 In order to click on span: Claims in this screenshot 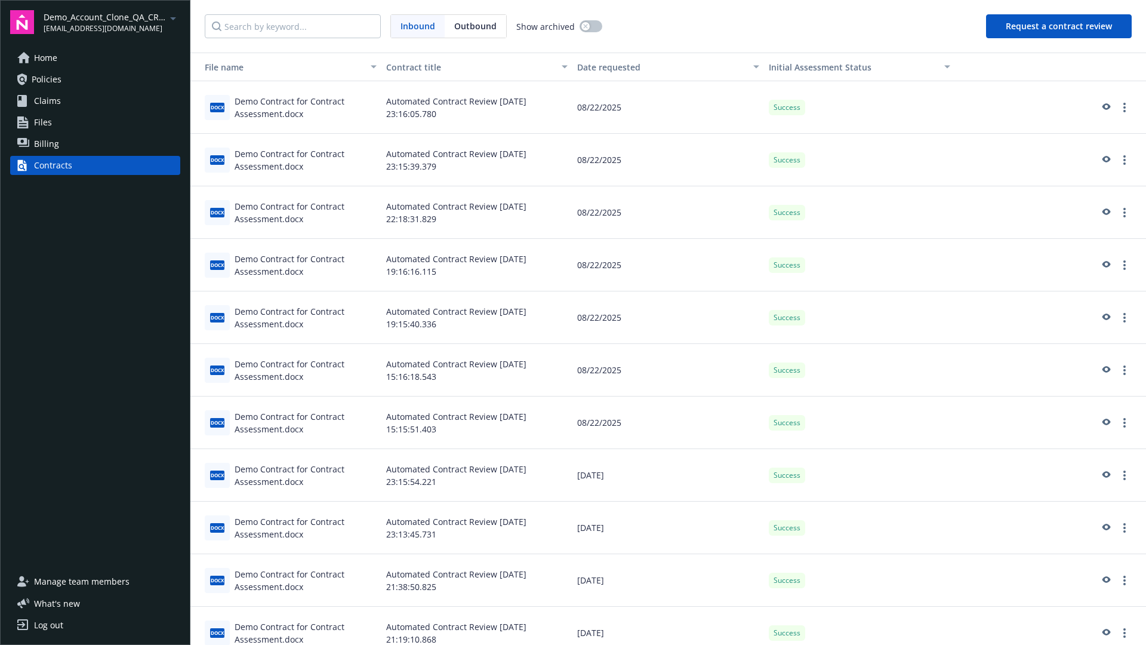, I will do `click(47, 101)`.